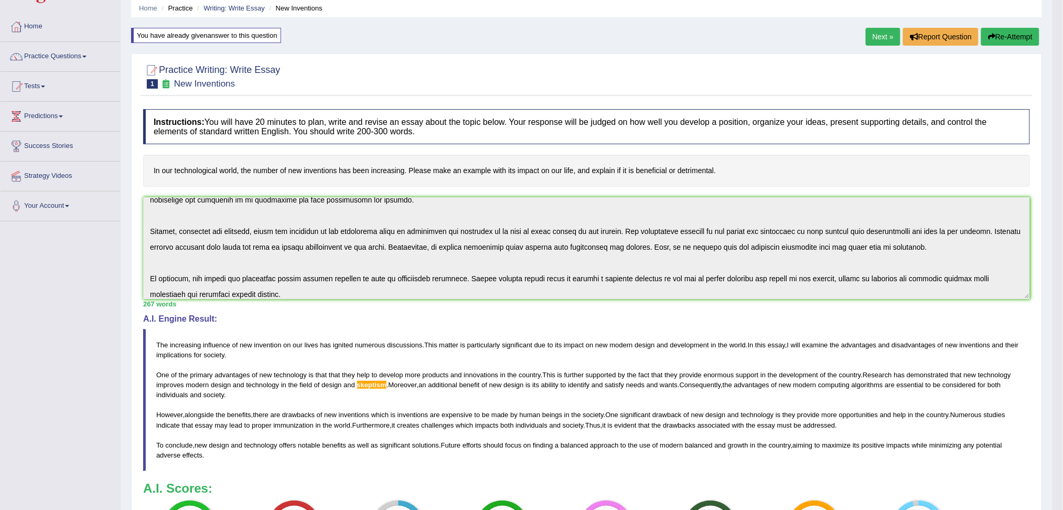  What do you see at coordinates (815, 345) in the screenshot?
I see `span: examine` at bounding box center [815, 345].